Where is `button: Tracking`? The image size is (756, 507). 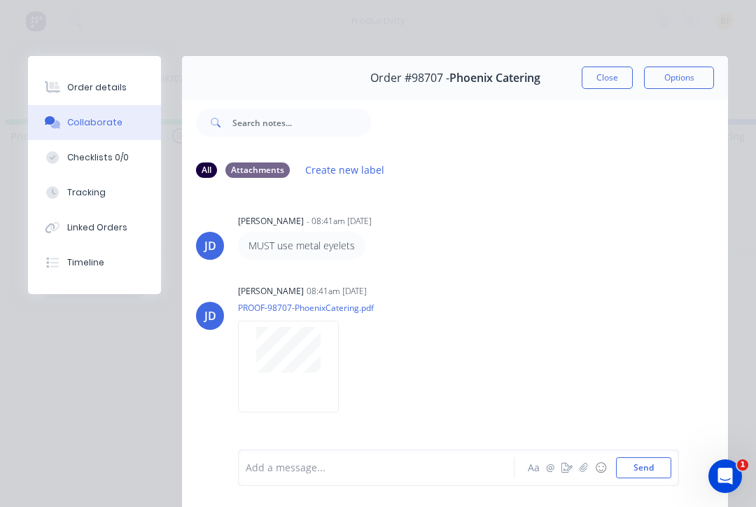 button: Tracking is located at coordinates (95, 193).